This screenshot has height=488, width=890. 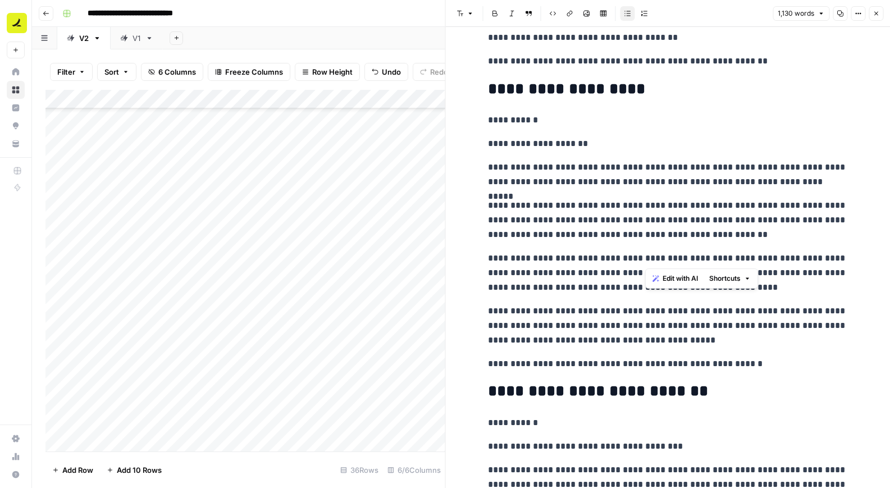 What do you see at coordinates (680, 278) in the screenshot?
I see `span: Edit with AI` at bounding box center [680, 278].